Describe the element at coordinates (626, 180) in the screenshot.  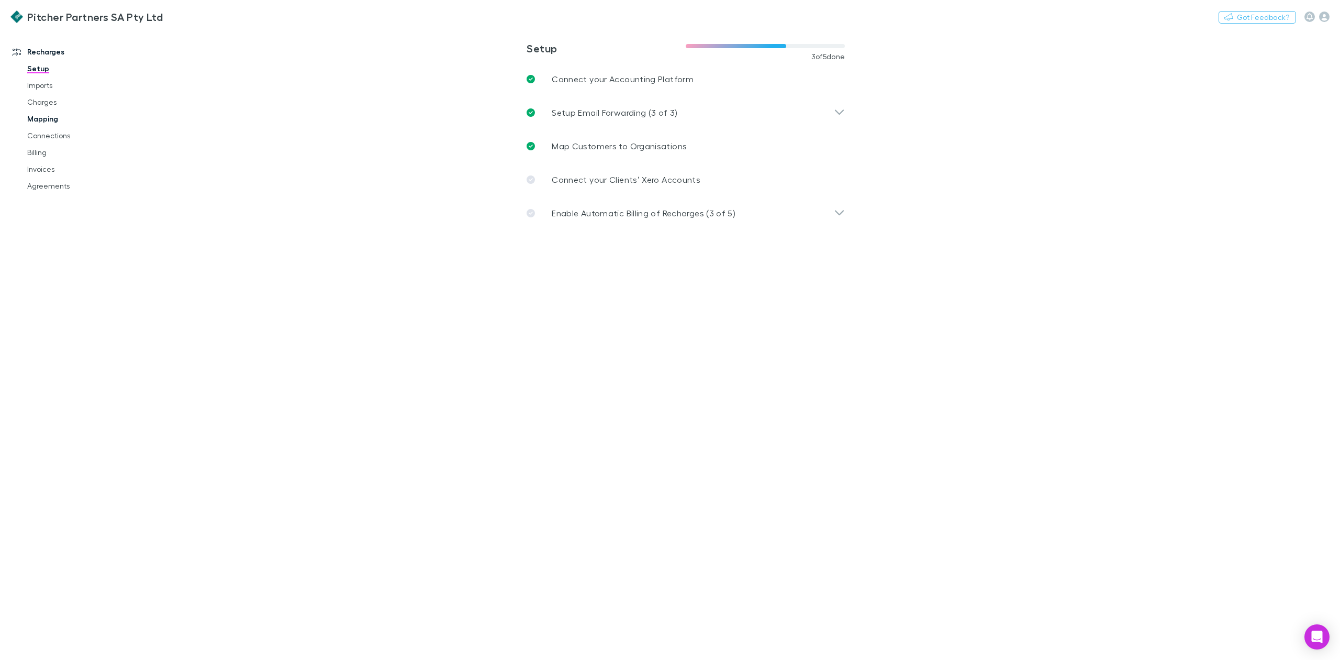
I see `p: Connect your Clients’ Xero Accounts` at that location.